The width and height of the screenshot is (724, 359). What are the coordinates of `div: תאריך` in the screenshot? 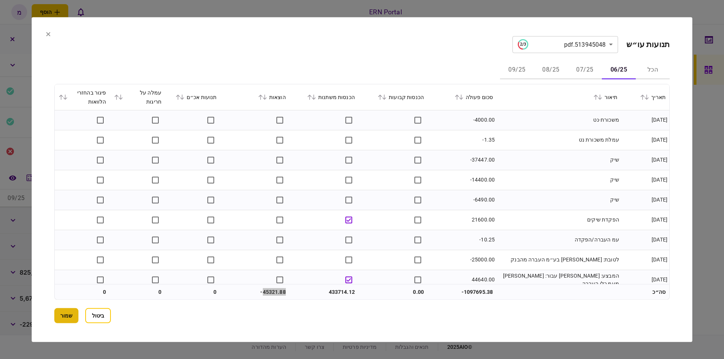 It's located at (645, 97).